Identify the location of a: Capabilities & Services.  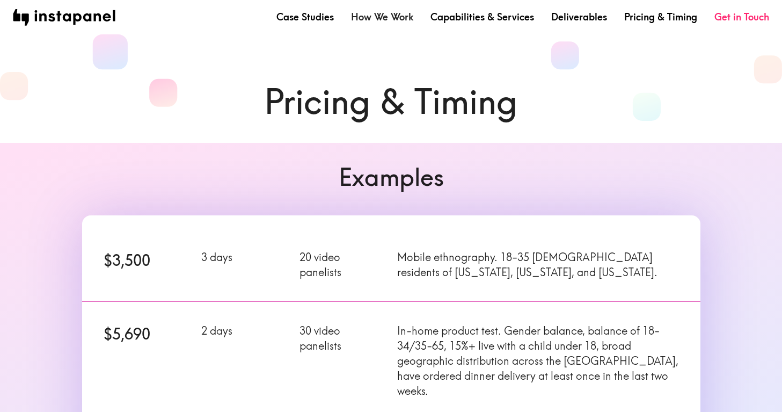
(482, 17).